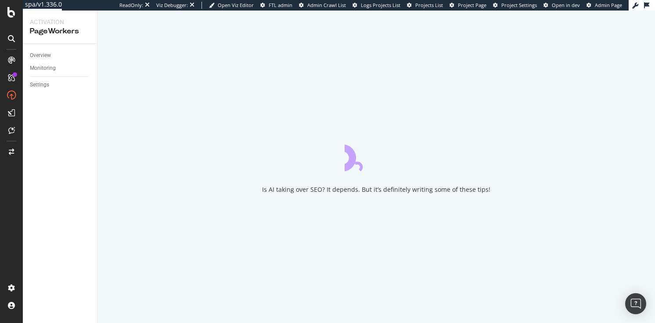  What do you see at coordinates (60, 31) in the screenshot?
I see `div: PageWorkers` at bounding box center [60, 31].